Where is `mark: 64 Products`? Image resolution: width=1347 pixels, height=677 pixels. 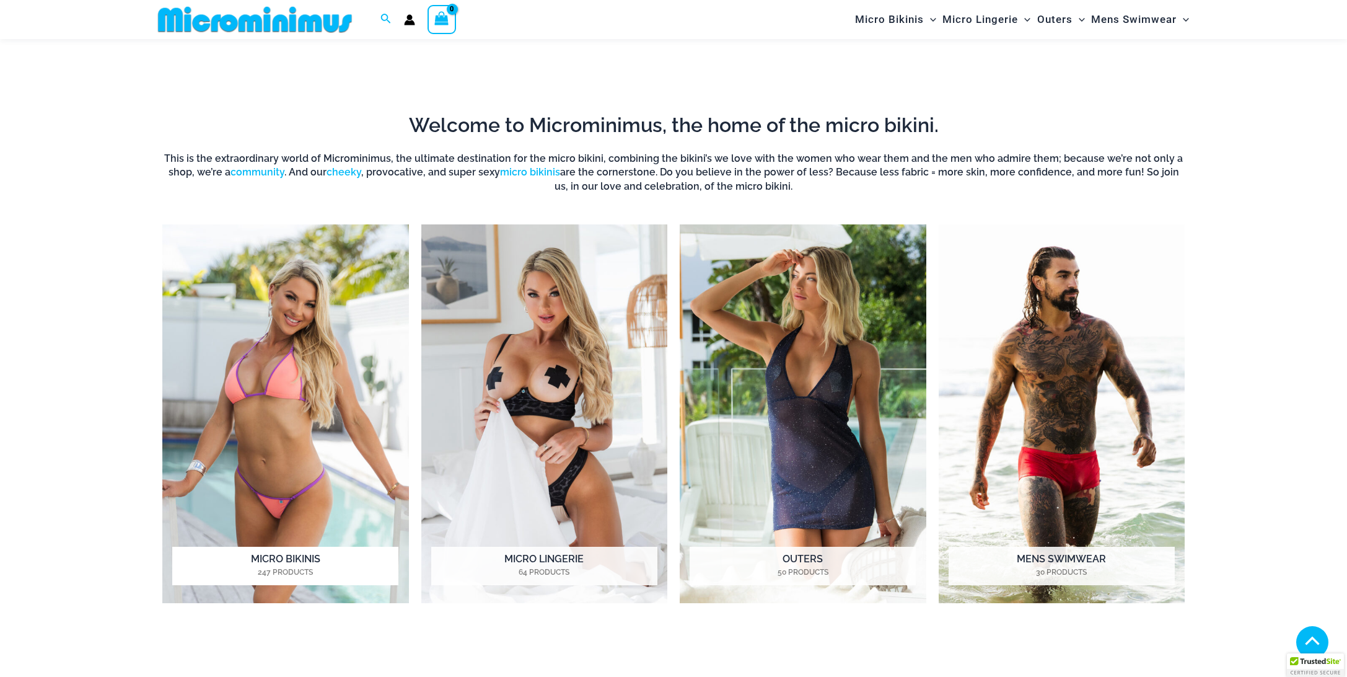 mark: 64 Products is located at coordinates (544, 572).